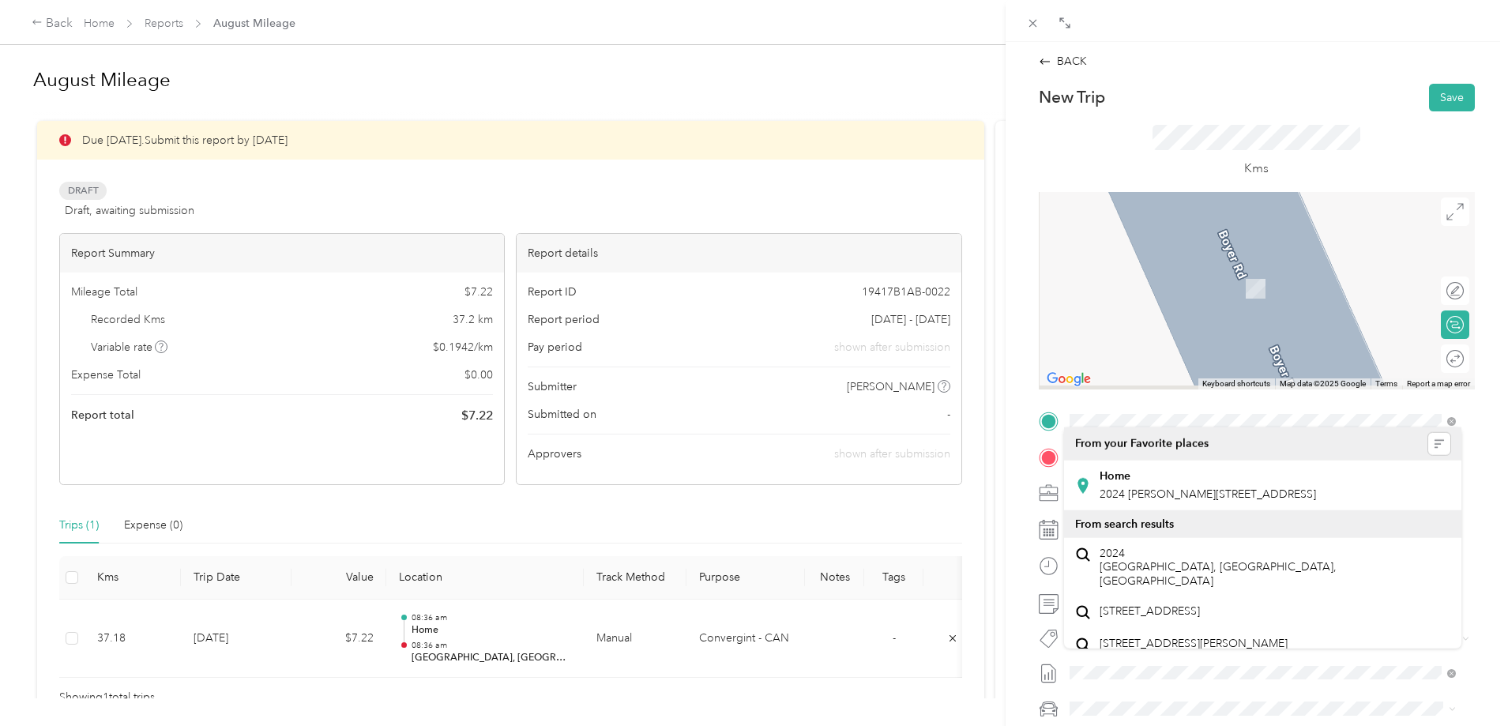 The width and height of the screenshot is (1508, 726). Describe the element at coordinates (1072, 97) in the screenshot. I see `p: New Trip` at that location.